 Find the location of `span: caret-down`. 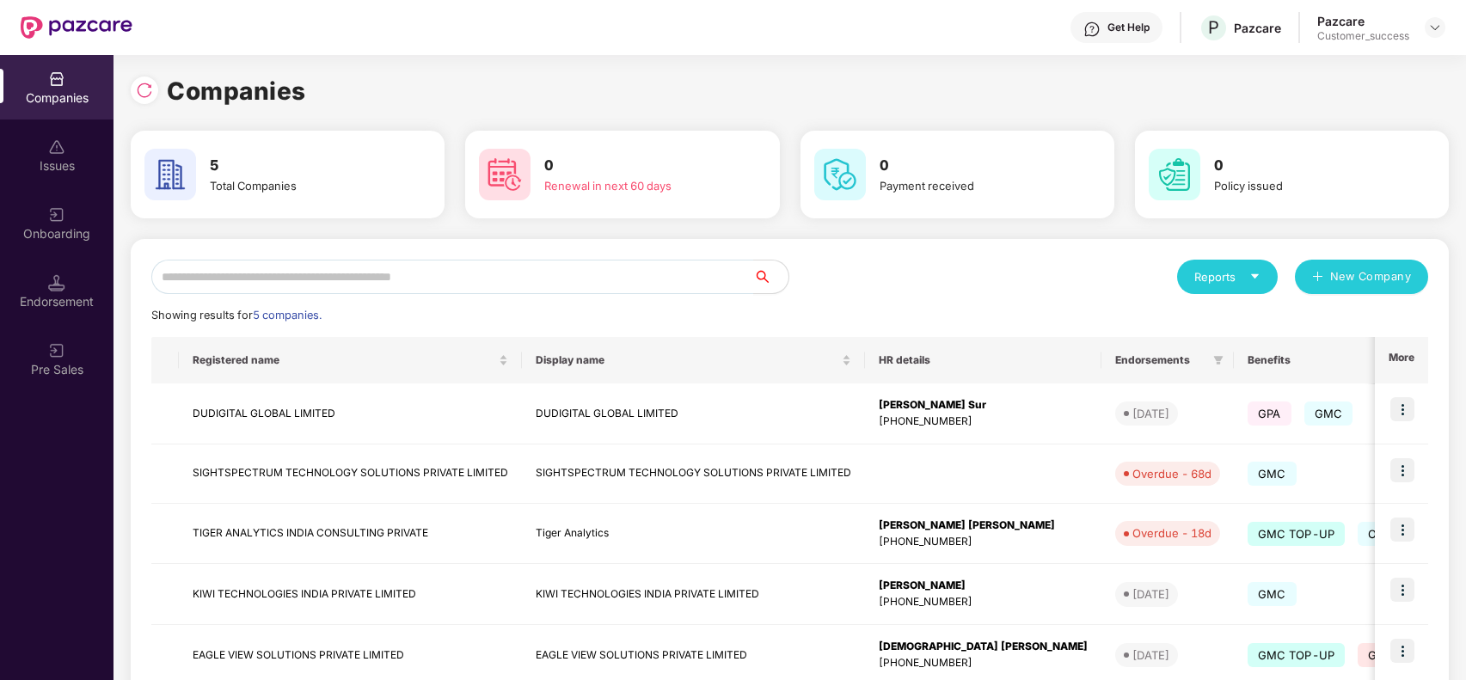

span: caret-down is located at coordinates (1254, 276).